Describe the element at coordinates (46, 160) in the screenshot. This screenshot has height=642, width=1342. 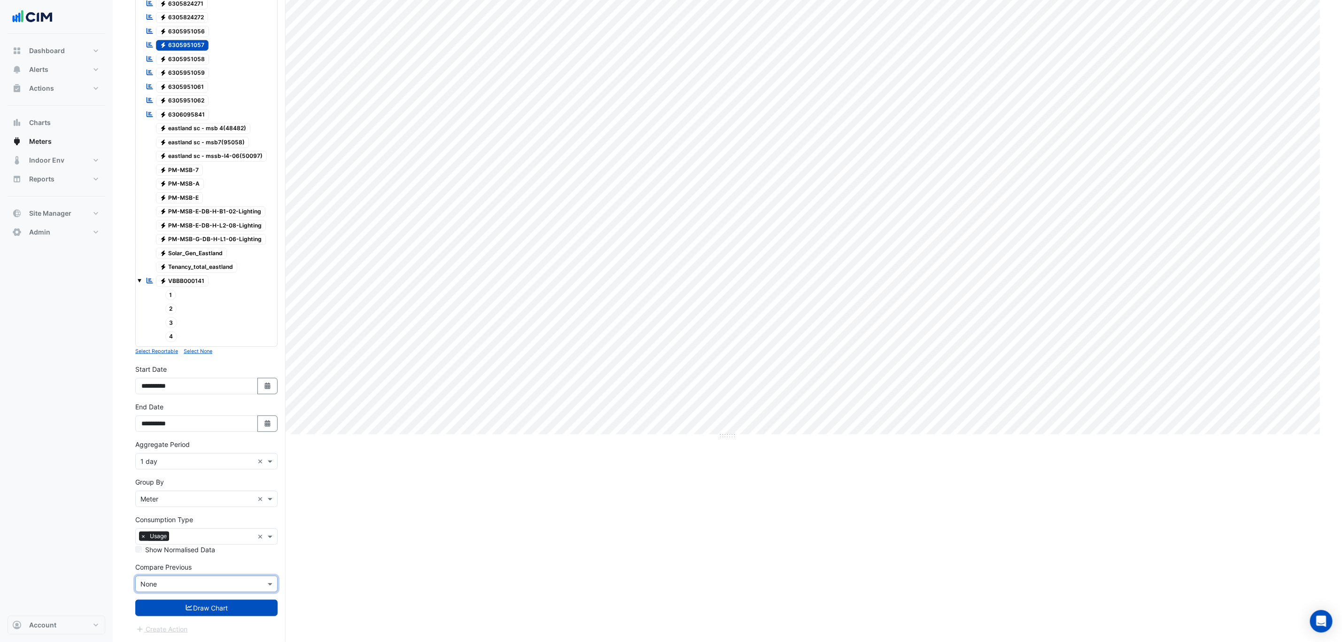
I see `span: Indoor Env` at that location.